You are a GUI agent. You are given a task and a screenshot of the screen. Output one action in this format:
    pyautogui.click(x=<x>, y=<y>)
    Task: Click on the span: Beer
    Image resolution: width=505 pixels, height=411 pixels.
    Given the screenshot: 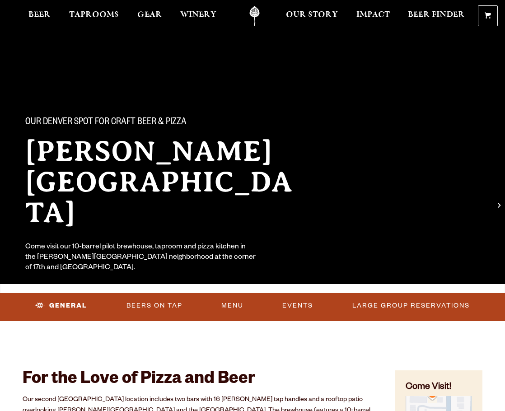 What is the action you would take?
    pyautogui.click(x=39, y=15)
    